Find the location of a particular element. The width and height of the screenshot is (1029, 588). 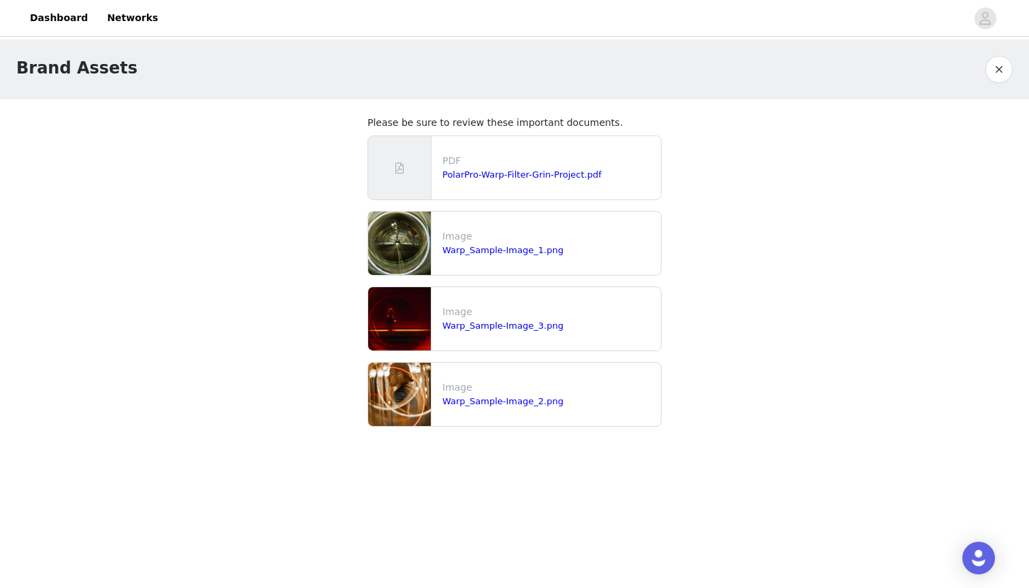

a: Warp_Sample-Image_3.png is located at coordinates (503, 325).